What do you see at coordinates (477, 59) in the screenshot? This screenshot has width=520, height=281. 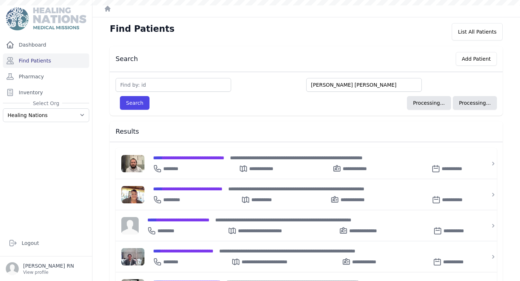 I see `button: Add Patient` at bounding box center [477, 59].